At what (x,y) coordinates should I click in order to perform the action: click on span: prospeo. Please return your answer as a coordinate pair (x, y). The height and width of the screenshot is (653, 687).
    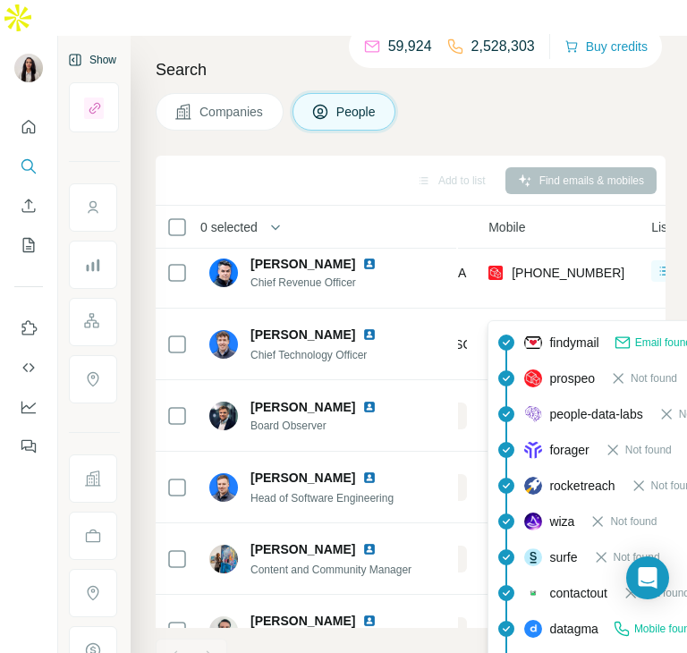
    Looking at the image, I should click on (572, 378).